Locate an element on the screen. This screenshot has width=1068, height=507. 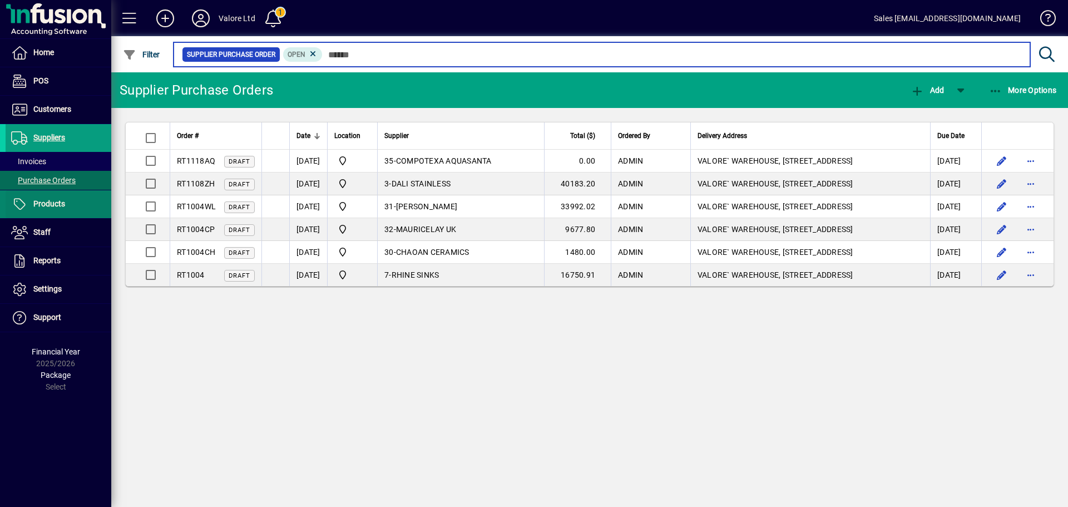
div: Due Date is located at coordinates (956, 136).